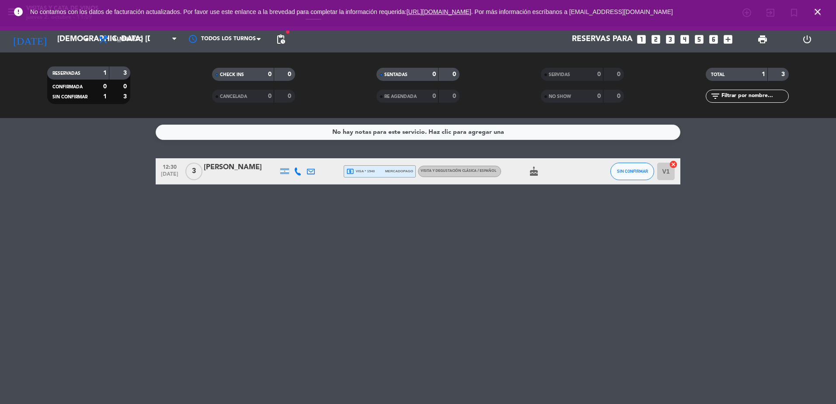 This screenshot has width=836, height=404. I want to click on i: looks_one, so click(641, 39).